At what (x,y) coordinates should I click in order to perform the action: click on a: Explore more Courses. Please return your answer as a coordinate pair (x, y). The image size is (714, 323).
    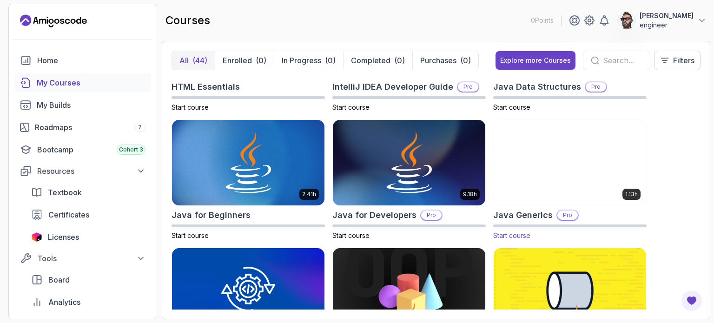
    Looking at the image, I should click on (535, 60).